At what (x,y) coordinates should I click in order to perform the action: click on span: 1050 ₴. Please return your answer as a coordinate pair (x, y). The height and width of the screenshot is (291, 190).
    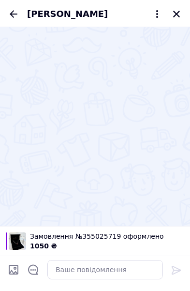
    Looking at the image, I should click on (44, 246).